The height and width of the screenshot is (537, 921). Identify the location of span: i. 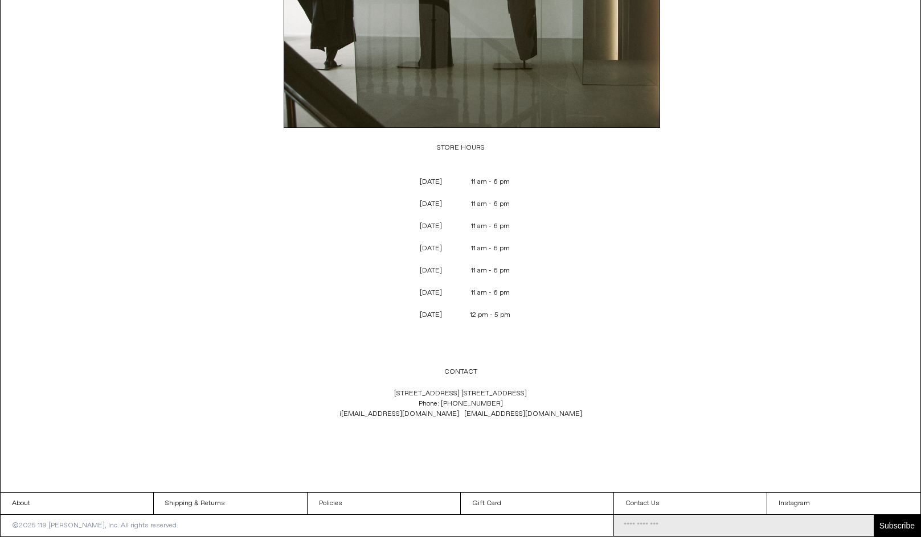
(401, 414).